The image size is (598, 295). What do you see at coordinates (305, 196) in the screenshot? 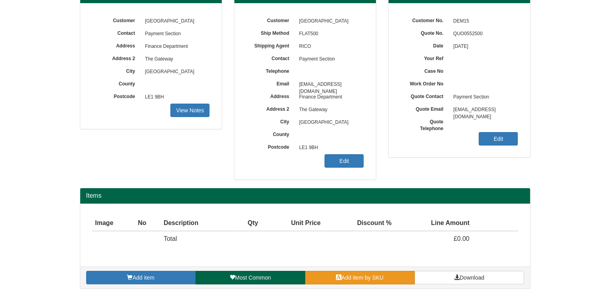
I see `h2: Items` at bounding box center [305, 196].